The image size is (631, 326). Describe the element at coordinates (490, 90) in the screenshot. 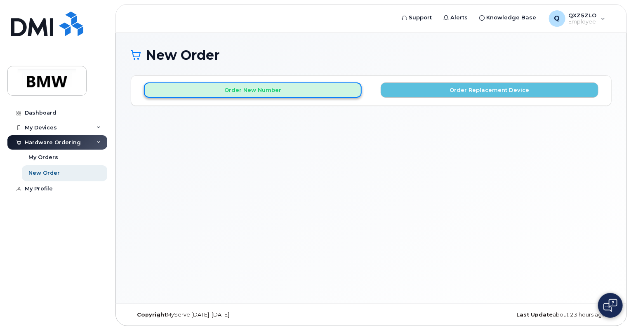

I see `button: Order Replacement Device` at that location.